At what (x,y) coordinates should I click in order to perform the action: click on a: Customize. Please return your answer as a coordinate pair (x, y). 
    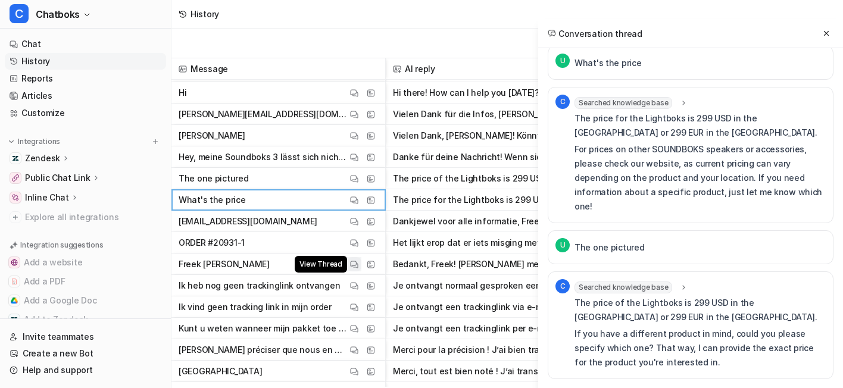
    Looking at the image, I should click on (85, 113).